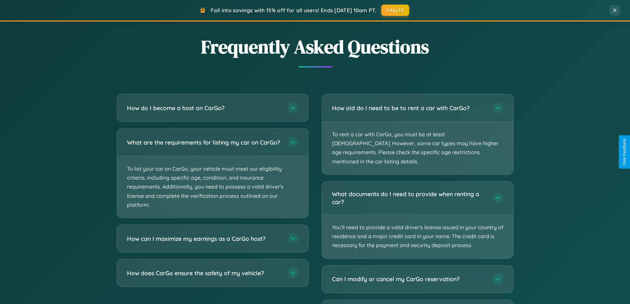  I want to click on p: To list your car on CarGo, your vehicle must meet our eligibility criteria, including specific ag..., so click(213, 187).